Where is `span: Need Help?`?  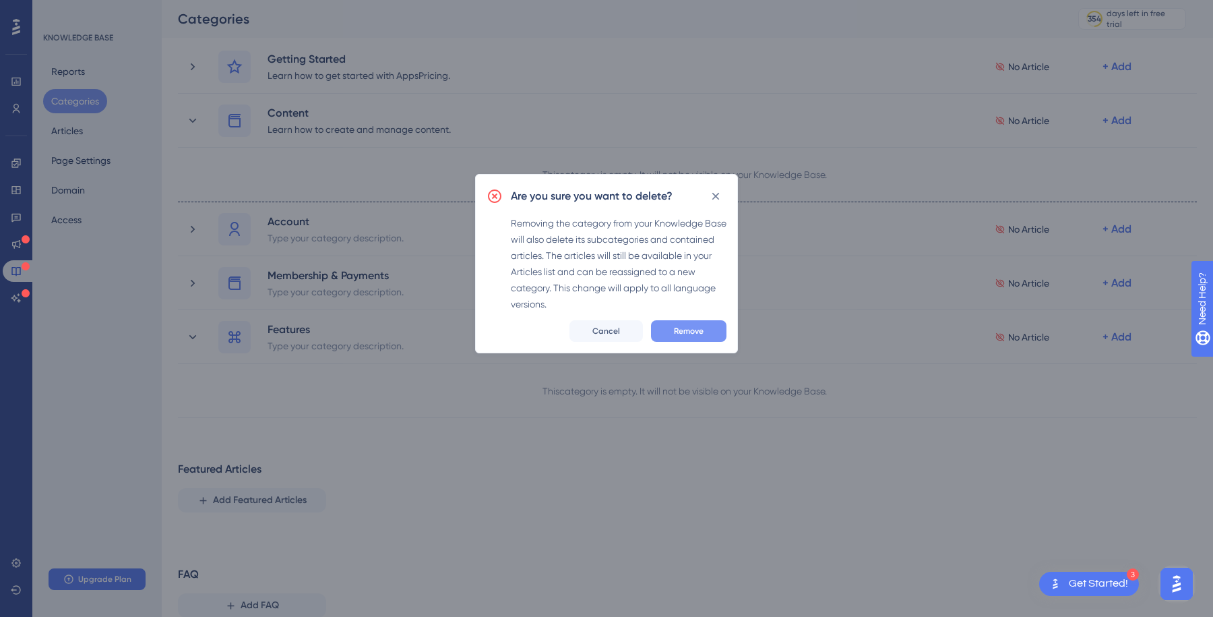 span: Need Help? is located at coordinates (58, 11).